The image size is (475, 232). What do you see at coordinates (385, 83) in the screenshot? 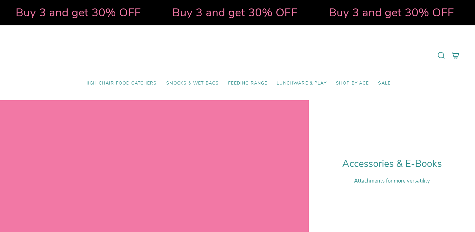
I see `a: SALE` at bounding box center [385, 83].